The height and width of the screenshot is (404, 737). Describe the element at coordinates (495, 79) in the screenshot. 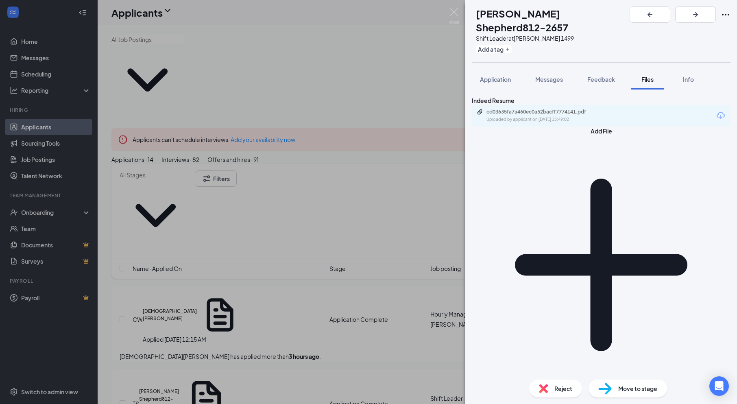

I see `span: Application` at that location.